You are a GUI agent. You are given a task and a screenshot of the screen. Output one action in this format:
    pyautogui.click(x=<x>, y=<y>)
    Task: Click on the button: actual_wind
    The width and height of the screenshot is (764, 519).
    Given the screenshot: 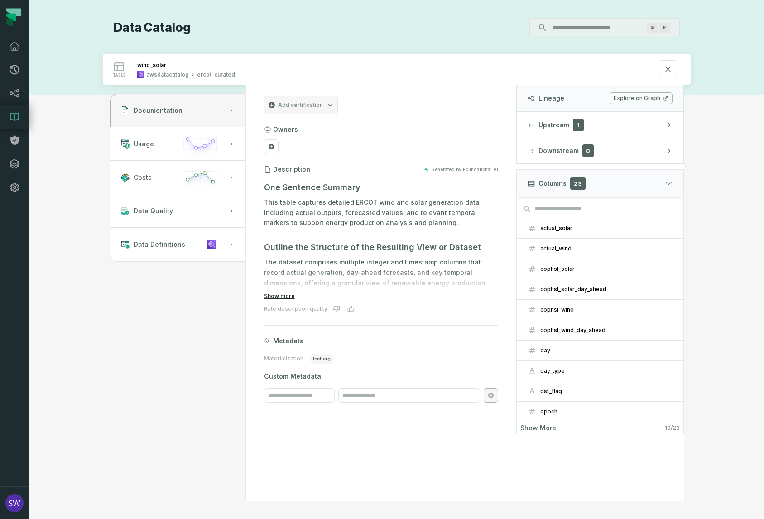 What is the action you would take?
    pyautogui.click(x=600, y=249)
    